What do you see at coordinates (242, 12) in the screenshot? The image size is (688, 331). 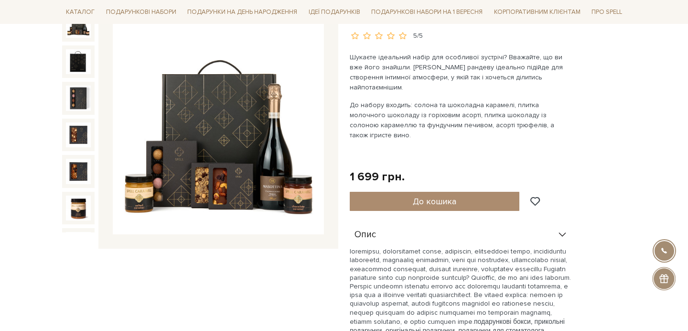 I see `a: Подарунки на День народження` at bounding box center [242, 12].